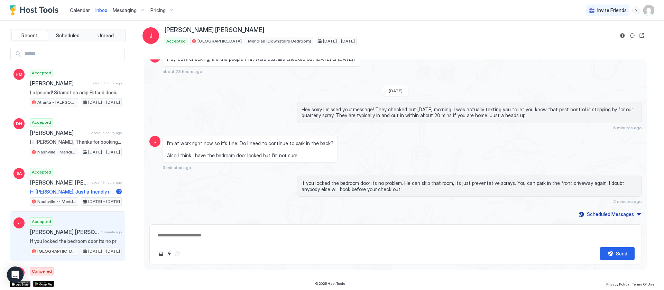  What do you see at coordinates (73, 54) in the screenshot?
I see `input: Input Field` at bounding box center [73, 54].